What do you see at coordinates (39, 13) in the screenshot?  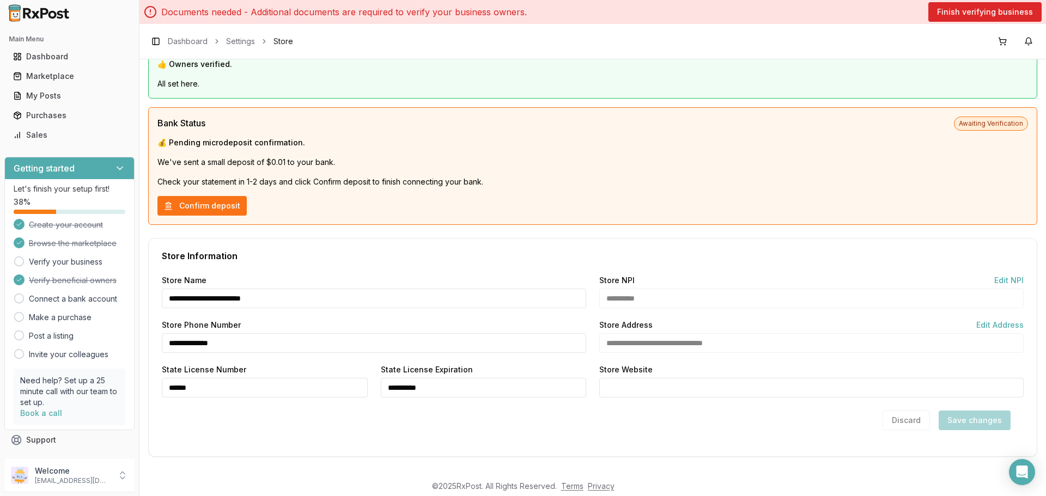 I see `img: RxPost Logo` at bounding box center [39, 13].